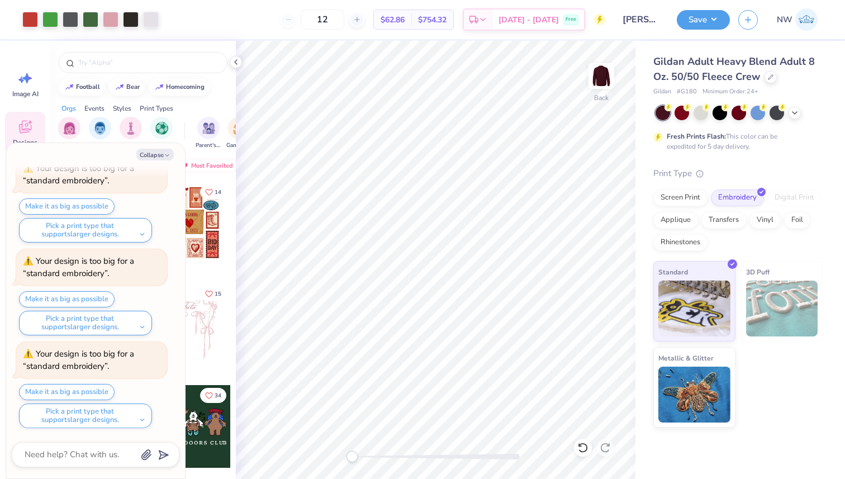  What do you see at coordinates (131, 133) in the screenshot?
I see `div: filter for Club` at bounding box center [131, 133].